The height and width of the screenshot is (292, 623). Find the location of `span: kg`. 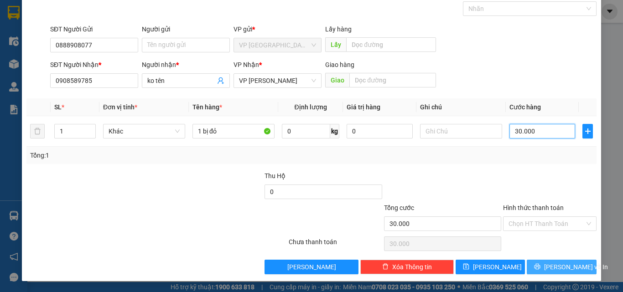

span: kg is located at coordinates (335, 131).